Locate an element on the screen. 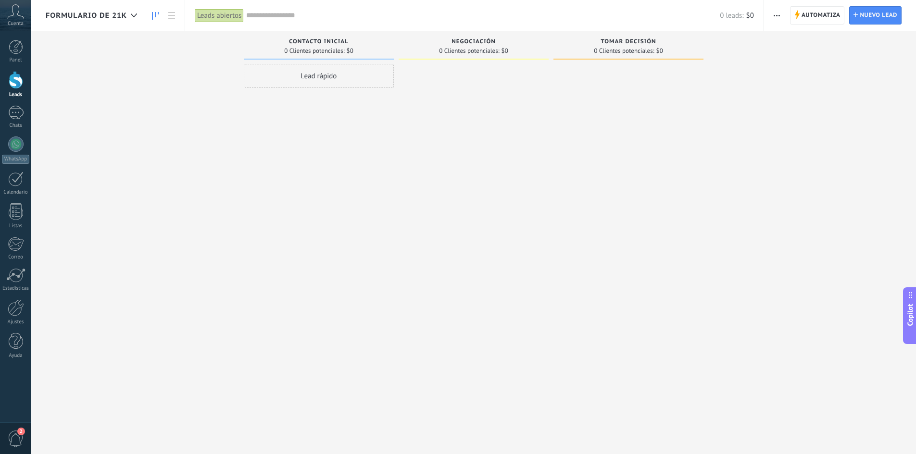  div: WhatsApp is located at coordinates (15, 159).